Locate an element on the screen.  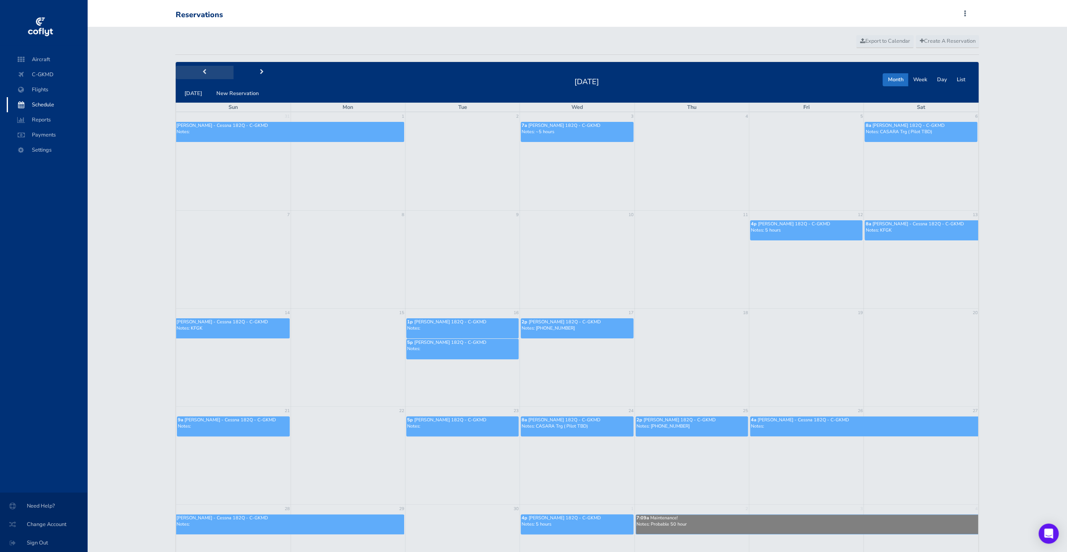
a: 29 is located at coordinates (401, 509).